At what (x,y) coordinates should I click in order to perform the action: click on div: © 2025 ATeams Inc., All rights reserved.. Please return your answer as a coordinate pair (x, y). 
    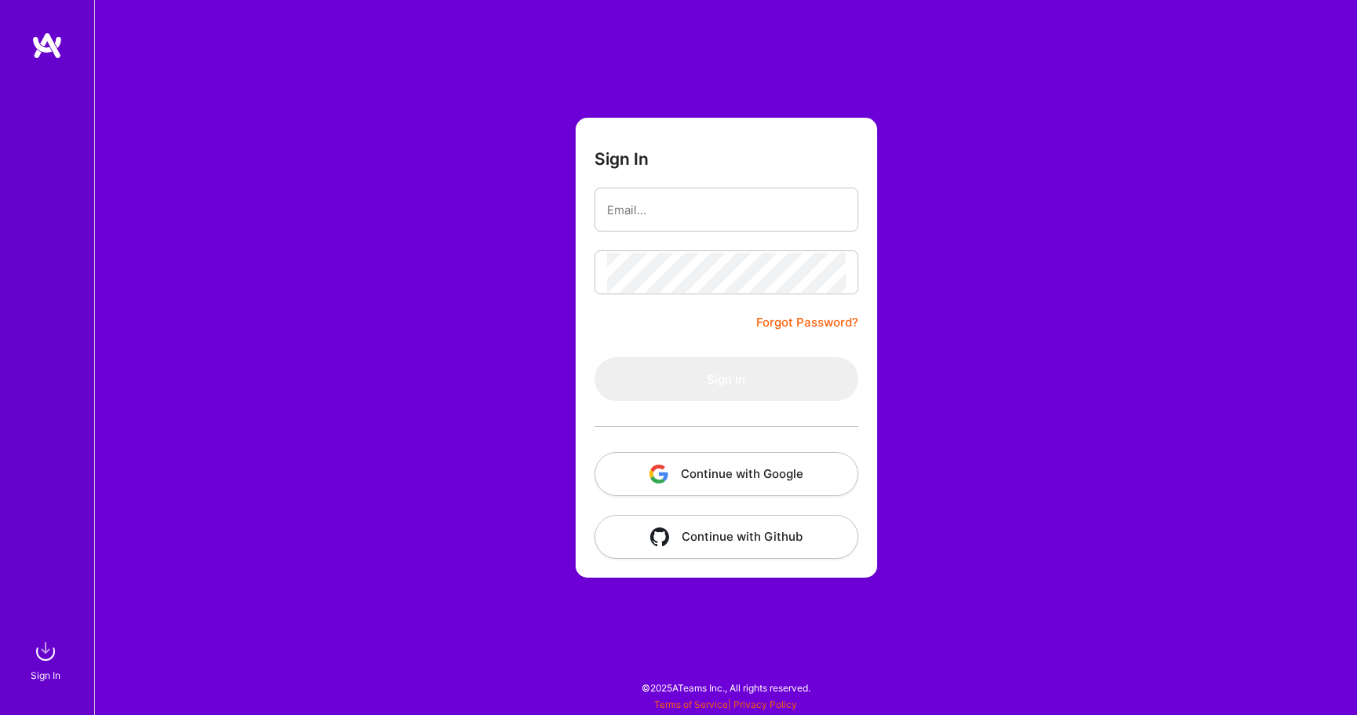
    Looking at the image, I should click on (725, 688).